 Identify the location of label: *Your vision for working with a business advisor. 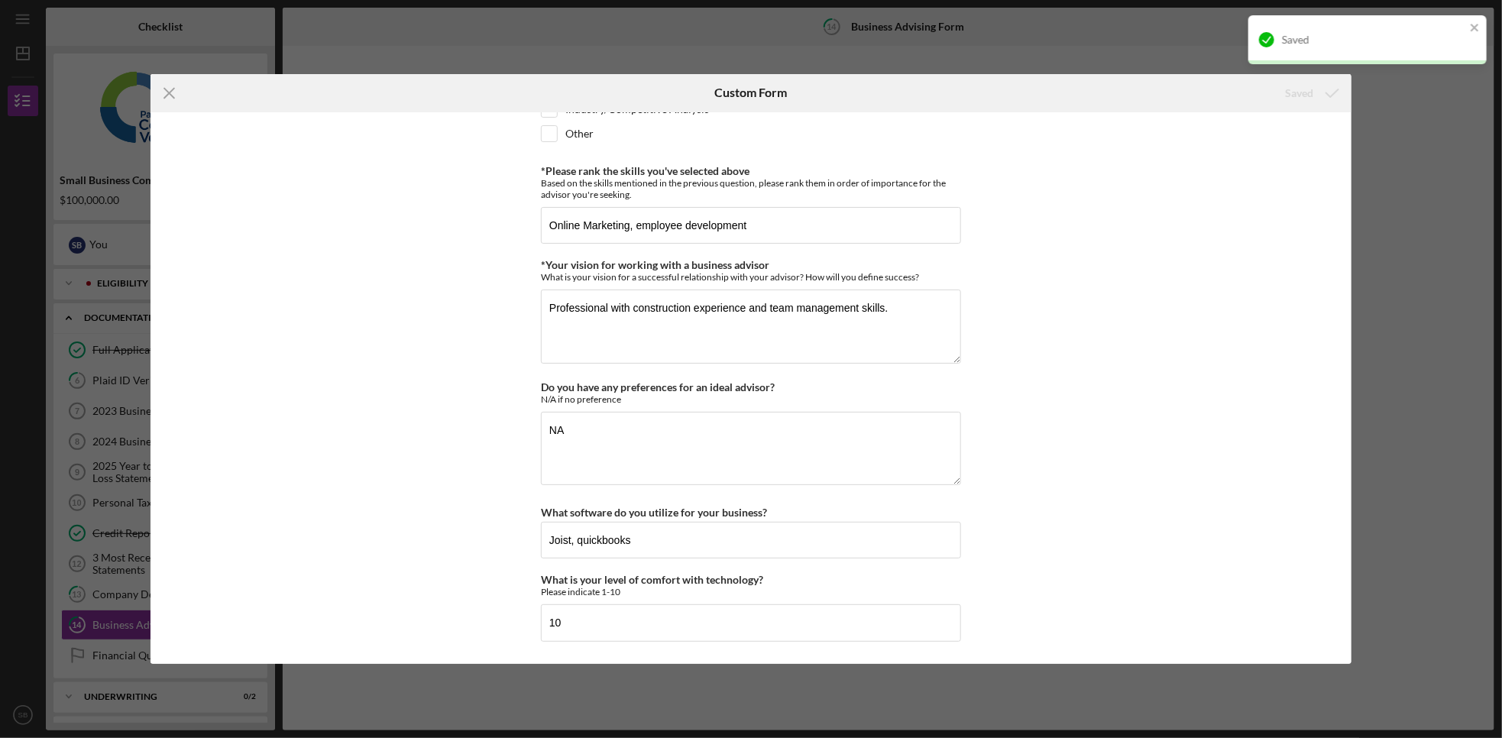
(655, 264).